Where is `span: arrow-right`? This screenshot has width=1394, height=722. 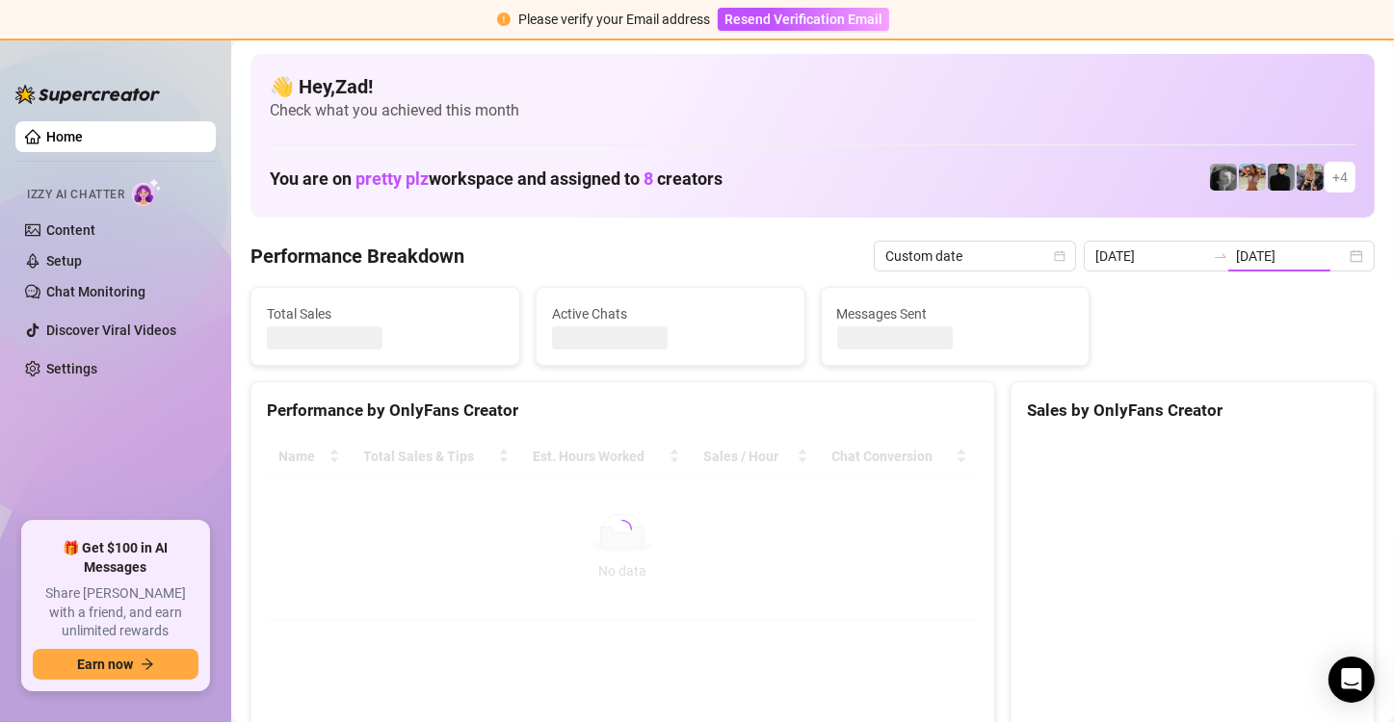 span: arrow-right is located at coordinates (147, 665).